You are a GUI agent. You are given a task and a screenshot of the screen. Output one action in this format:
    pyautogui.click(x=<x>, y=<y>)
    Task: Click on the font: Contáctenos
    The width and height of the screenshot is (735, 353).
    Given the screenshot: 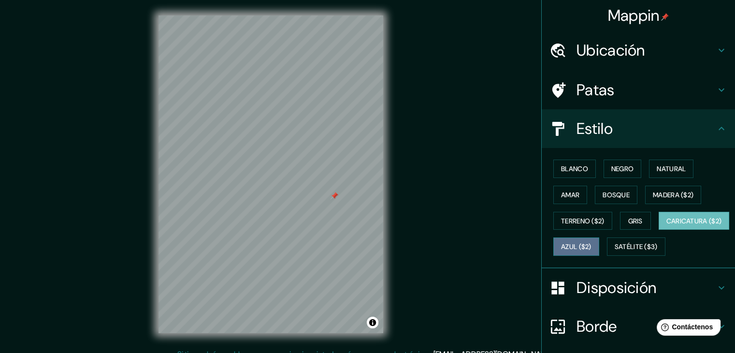 What is the action you would take?
    pyautogui.click(x=43, y=12)
    